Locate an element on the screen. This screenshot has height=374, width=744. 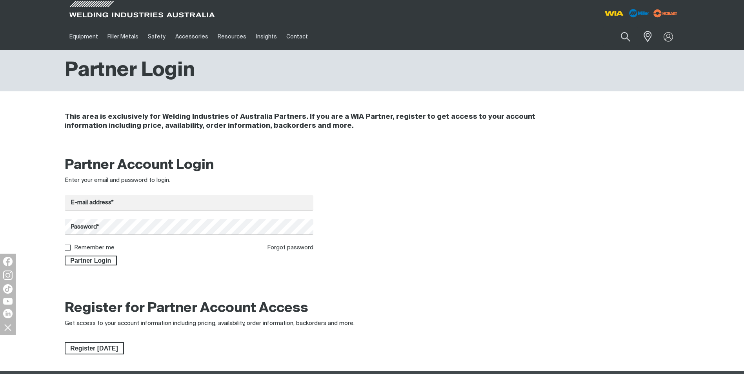
h2: Register for Partner Account Access is located at coordinates (186, 308).